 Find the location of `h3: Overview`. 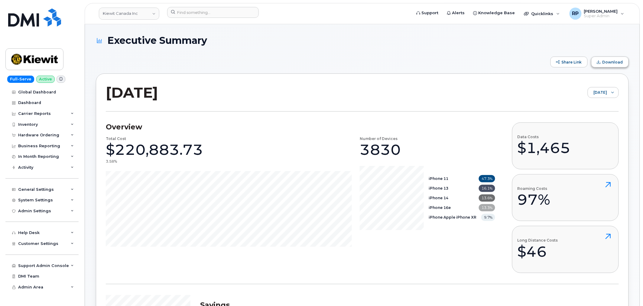

h3: Overview is located at coordinates (301, 127).